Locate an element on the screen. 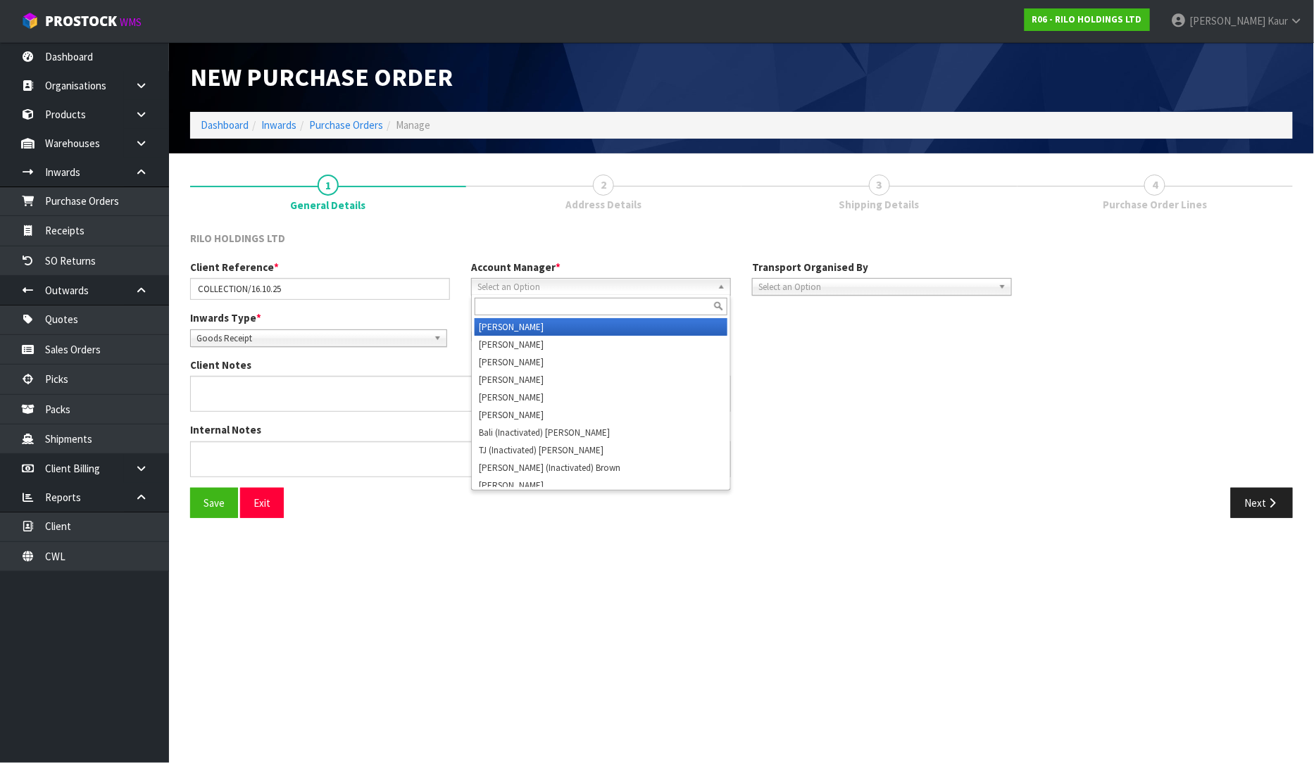 The height and width of the screenshot is (763, 1314). span: Manage is located at coordinates (413, 125).